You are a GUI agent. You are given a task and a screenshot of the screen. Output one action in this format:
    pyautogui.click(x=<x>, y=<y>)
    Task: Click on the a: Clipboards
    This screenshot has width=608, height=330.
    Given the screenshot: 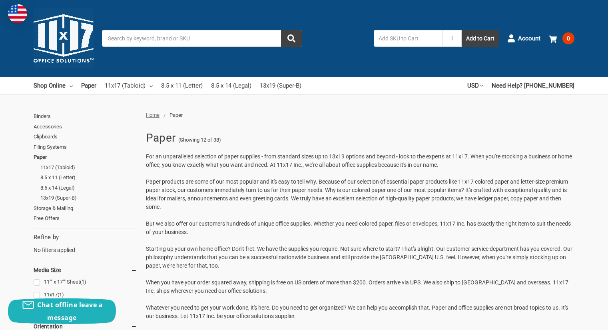 What is the action you would take?
    pyautogui.click(x=85, y=137)
    